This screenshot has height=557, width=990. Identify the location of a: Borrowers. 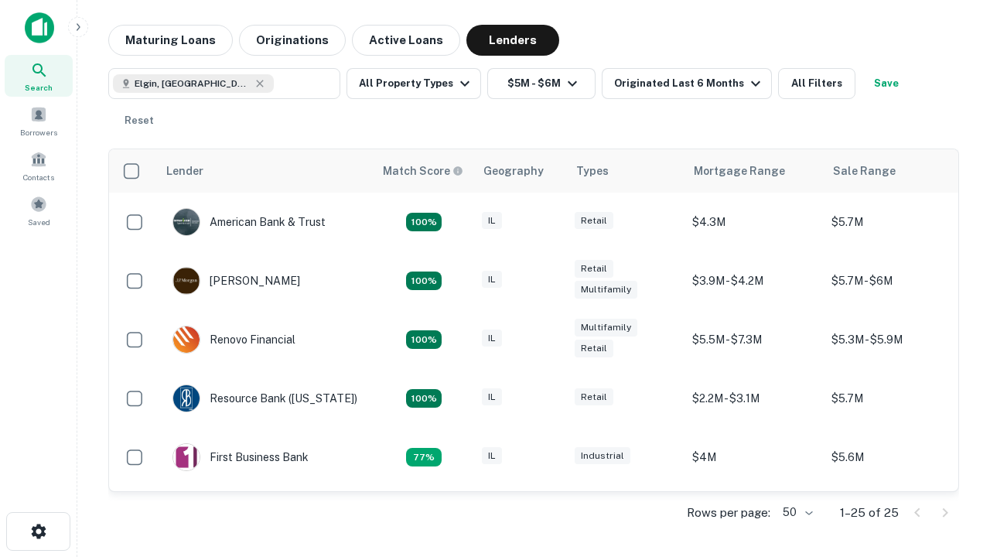
(39, 121).